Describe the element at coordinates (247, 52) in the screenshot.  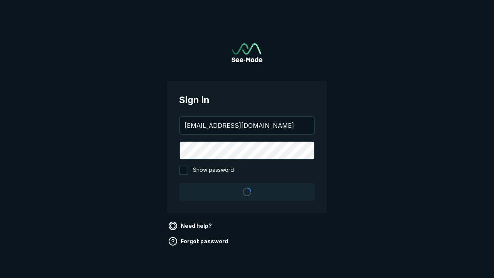
I see `a: Go to sign in` at that location.